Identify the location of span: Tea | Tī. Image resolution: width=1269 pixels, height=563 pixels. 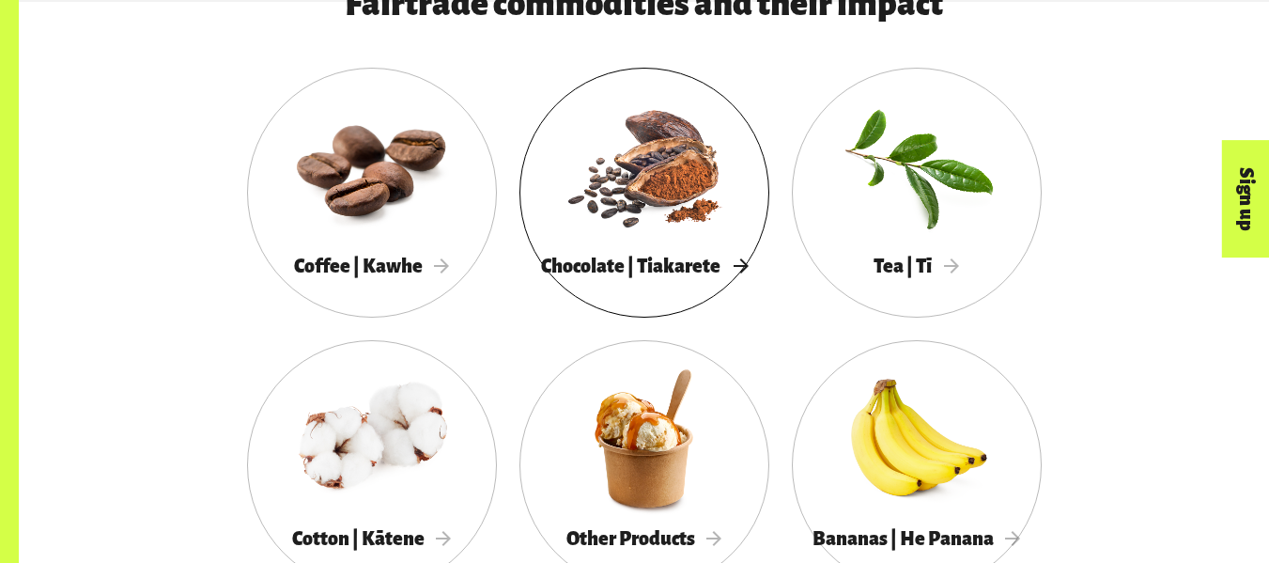
(916, 266).